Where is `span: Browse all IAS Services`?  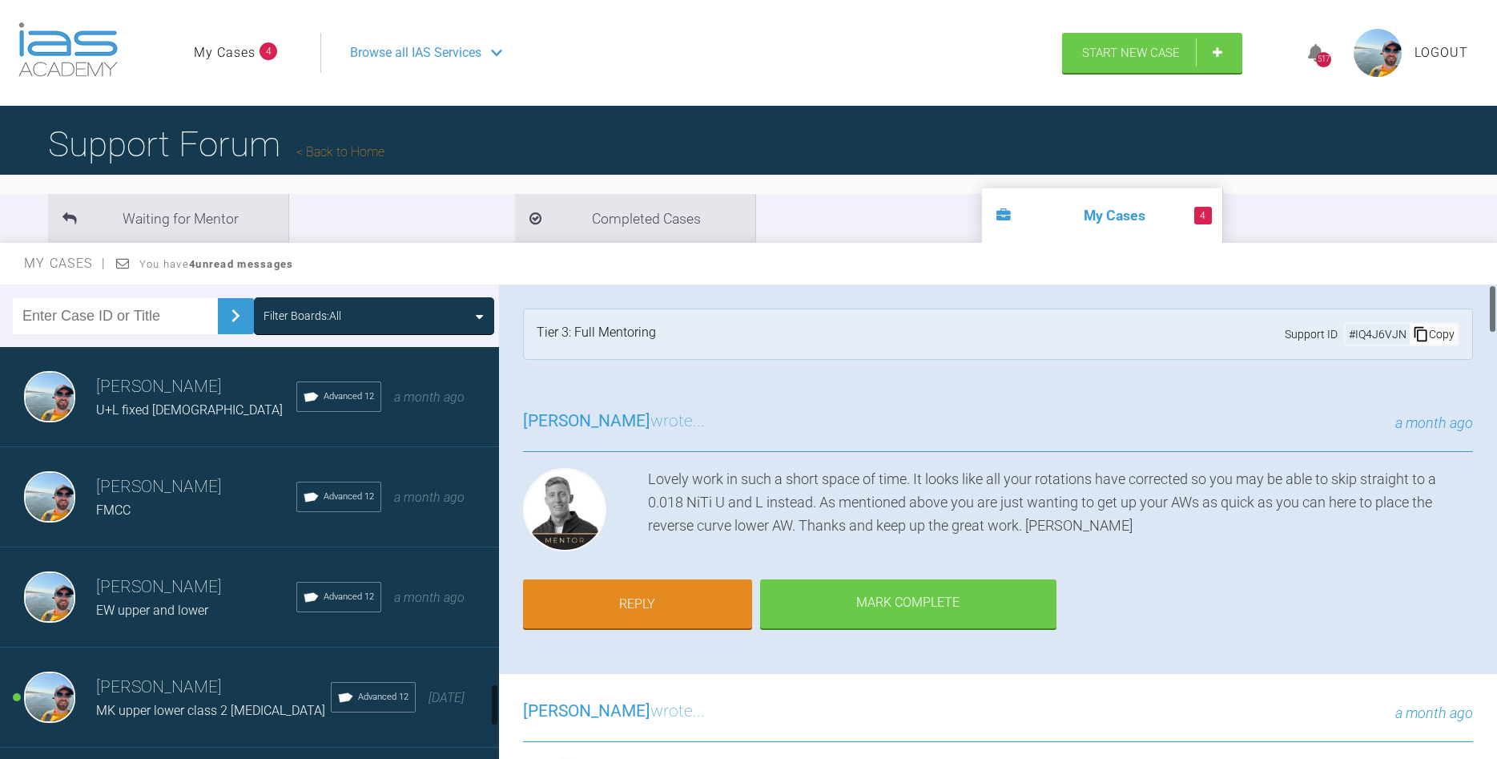 span: Browse all IAS Services is located at coordinates (416, 53).